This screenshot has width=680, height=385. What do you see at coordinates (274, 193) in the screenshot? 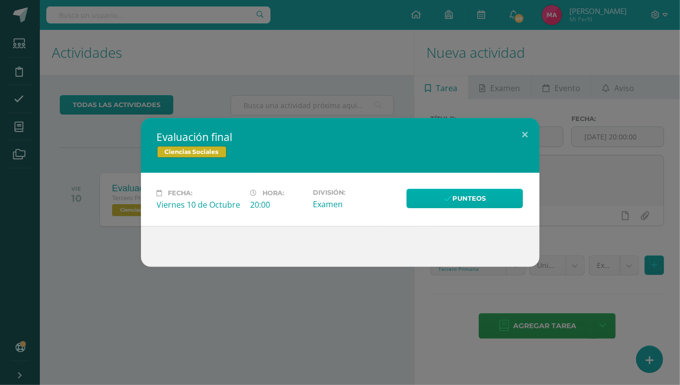
I see `span: Hora:` at bounding box center [274, 193].